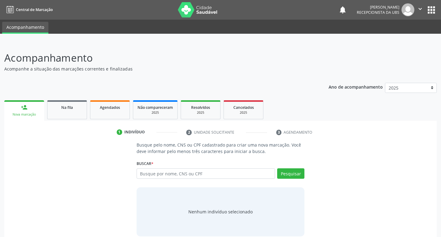 This screenshot has height=237, width=441. Describe the element at coordinates (25, 28) in the screenshot. I see `a: Acompanhamento` at that location.